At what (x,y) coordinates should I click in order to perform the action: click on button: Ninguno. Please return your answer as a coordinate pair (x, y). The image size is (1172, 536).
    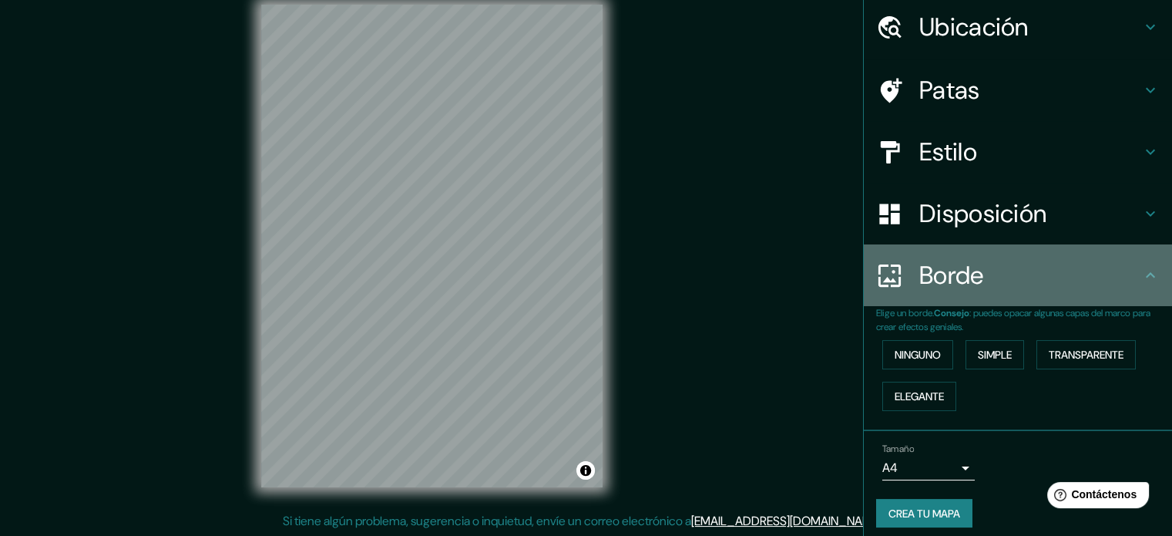
    Looking at the image, I should click on (918, 355).